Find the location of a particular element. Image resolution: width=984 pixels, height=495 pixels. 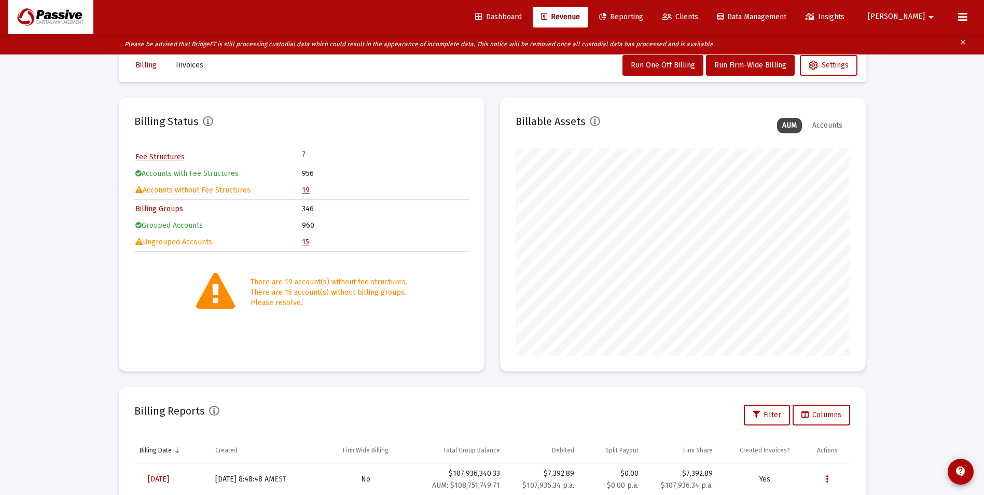

div: There are 19 account(s) without fee structures. is located at coordinates (329, 282).